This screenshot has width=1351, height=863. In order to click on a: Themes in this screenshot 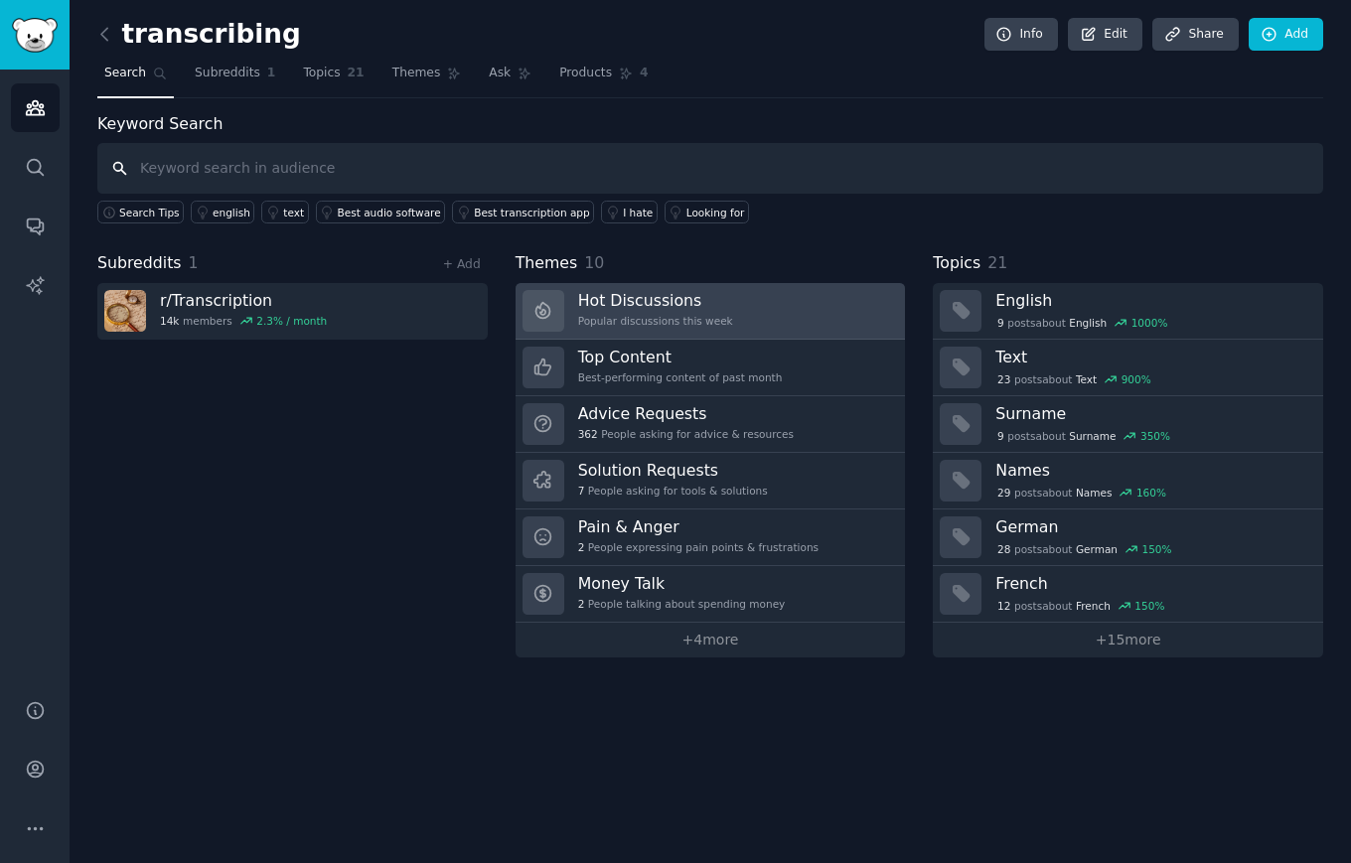, I will do `click(427, 77)`.